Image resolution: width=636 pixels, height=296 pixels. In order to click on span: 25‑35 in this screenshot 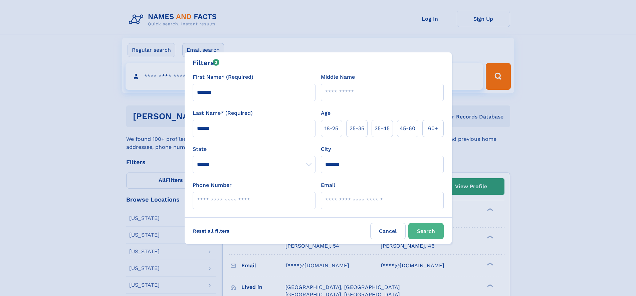, I will do `click(357, 129)`.